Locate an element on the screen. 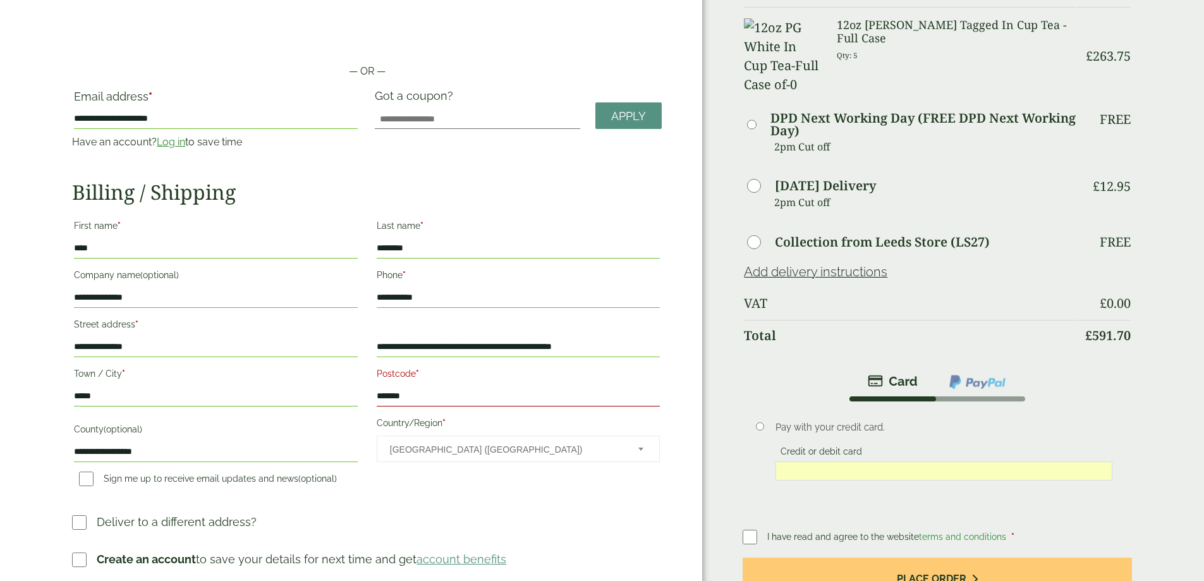 This screenshot has height=581, width=1204. label: Street address is located at coordinates (215, 326).